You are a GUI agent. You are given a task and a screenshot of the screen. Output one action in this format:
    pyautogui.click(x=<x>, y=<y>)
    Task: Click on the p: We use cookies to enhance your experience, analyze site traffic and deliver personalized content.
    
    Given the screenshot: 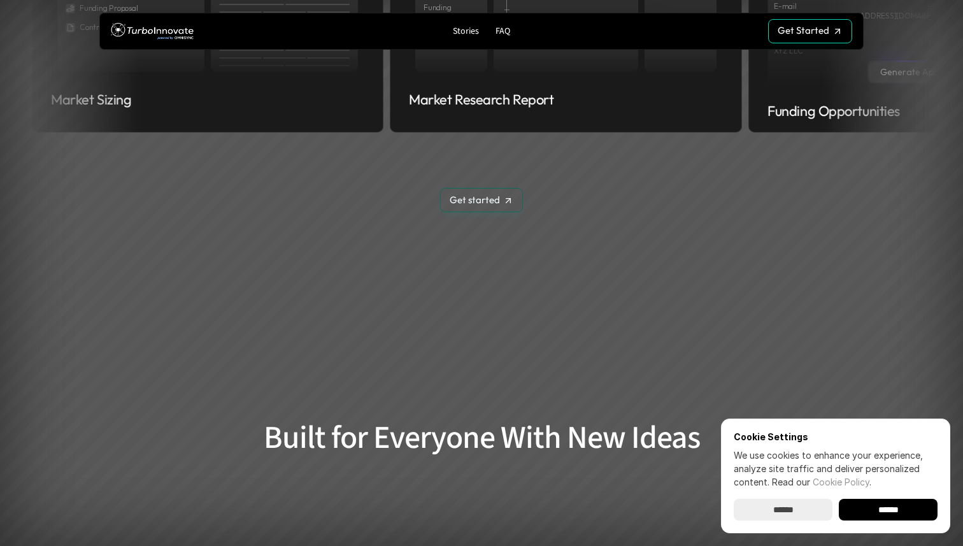 What is the action you would take?
    pyautogui.click(x=836, y=468)
    